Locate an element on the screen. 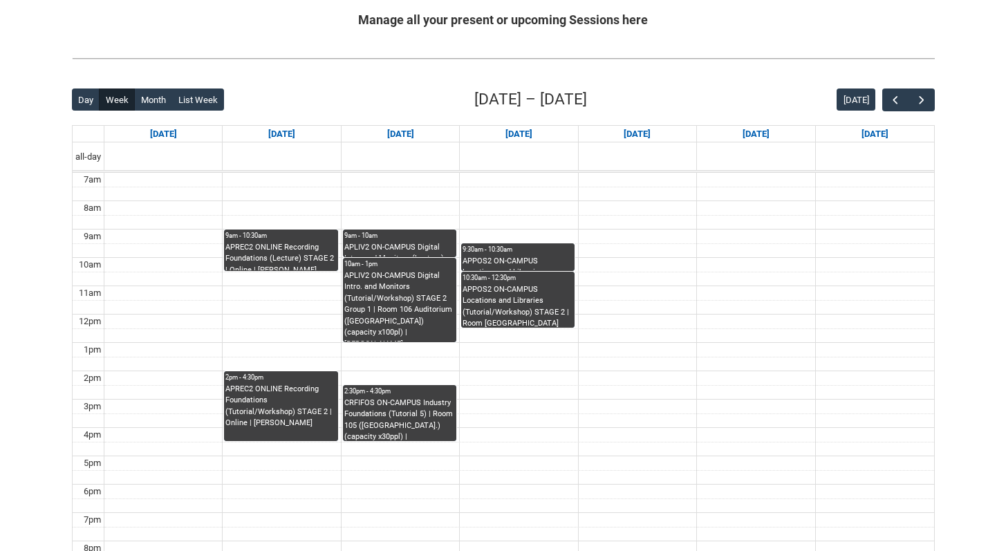 The height and width of the screenshot is (551, 1006). div: 10am - 1pm is located at coordinates (399, 264).